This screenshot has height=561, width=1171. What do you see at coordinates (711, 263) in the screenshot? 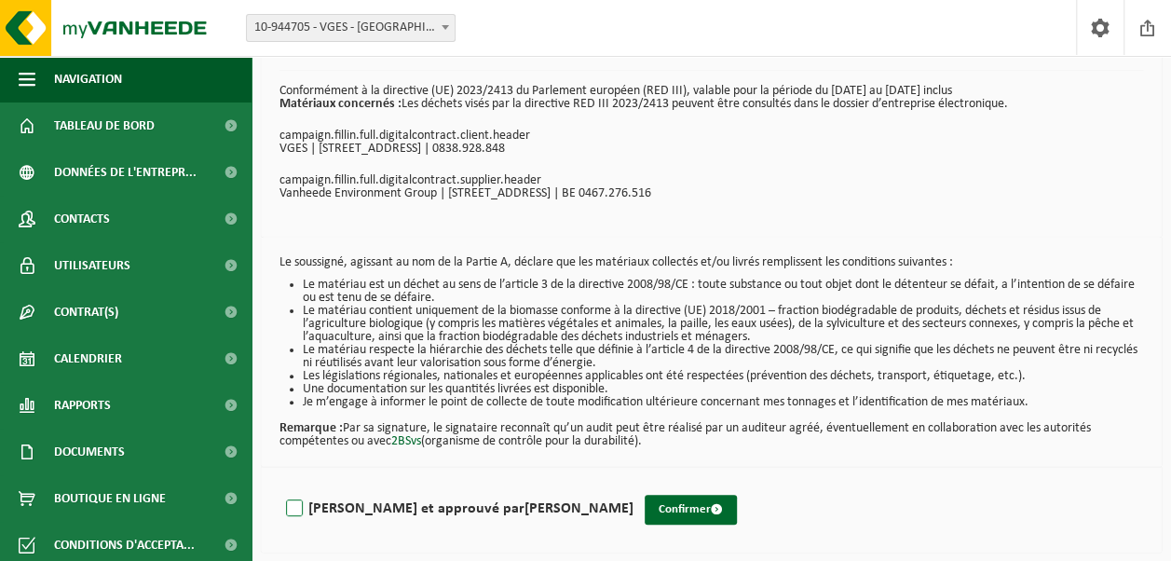
I see `p: Le soussigné, agissant au nom de la Partie A, déclare que les matériaux collectés et/ou livrés re...` at bounding box center [711, 263].